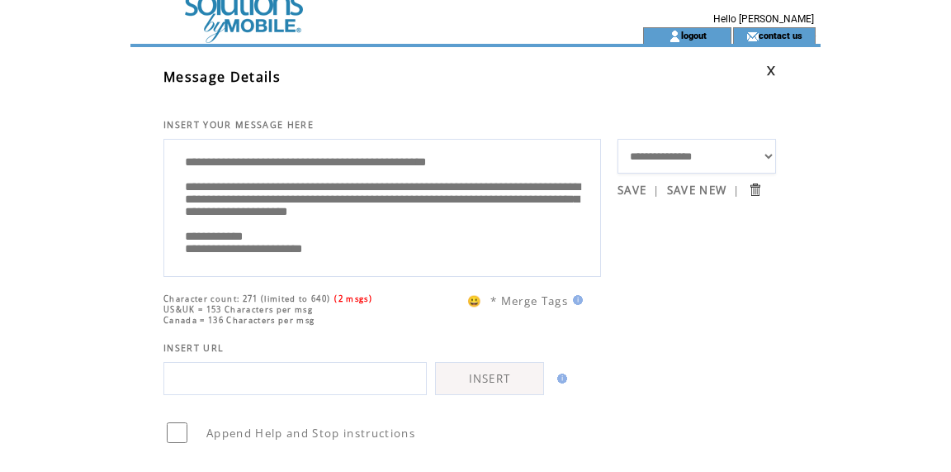  What do you see at coordinates (193, 348) in the screenshot?
I see `span: INSERT URL` at bounding box center [193, 348].